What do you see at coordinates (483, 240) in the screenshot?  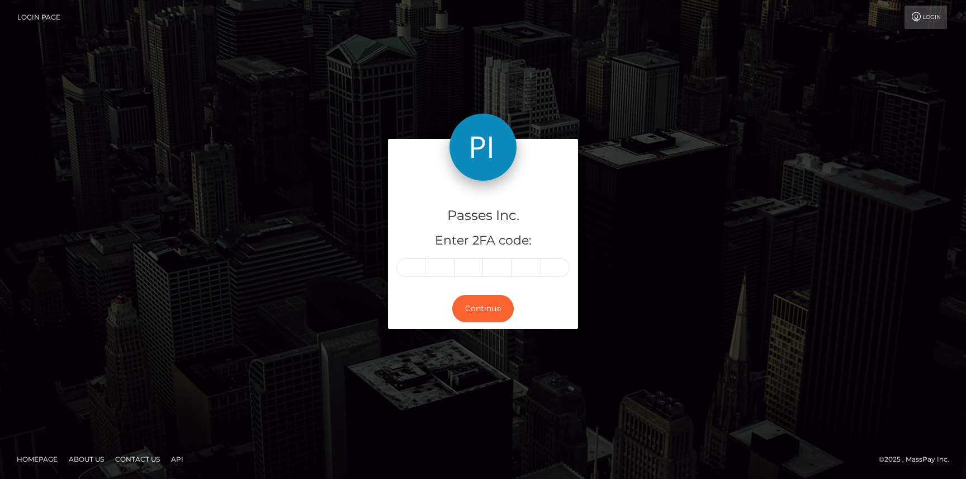 I see `h5: Enter 2FA code:` at bounding box center [483, 240].